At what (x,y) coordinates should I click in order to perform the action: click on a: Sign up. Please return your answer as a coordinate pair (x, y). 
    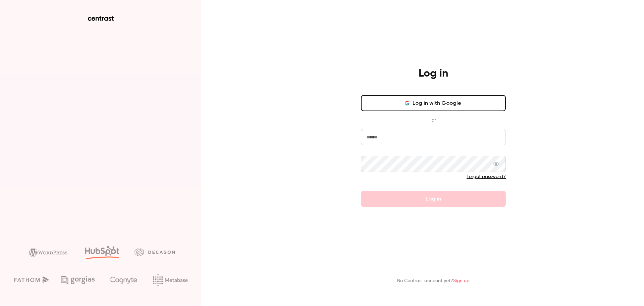
    Looking at the image, I should click on (461, 280).